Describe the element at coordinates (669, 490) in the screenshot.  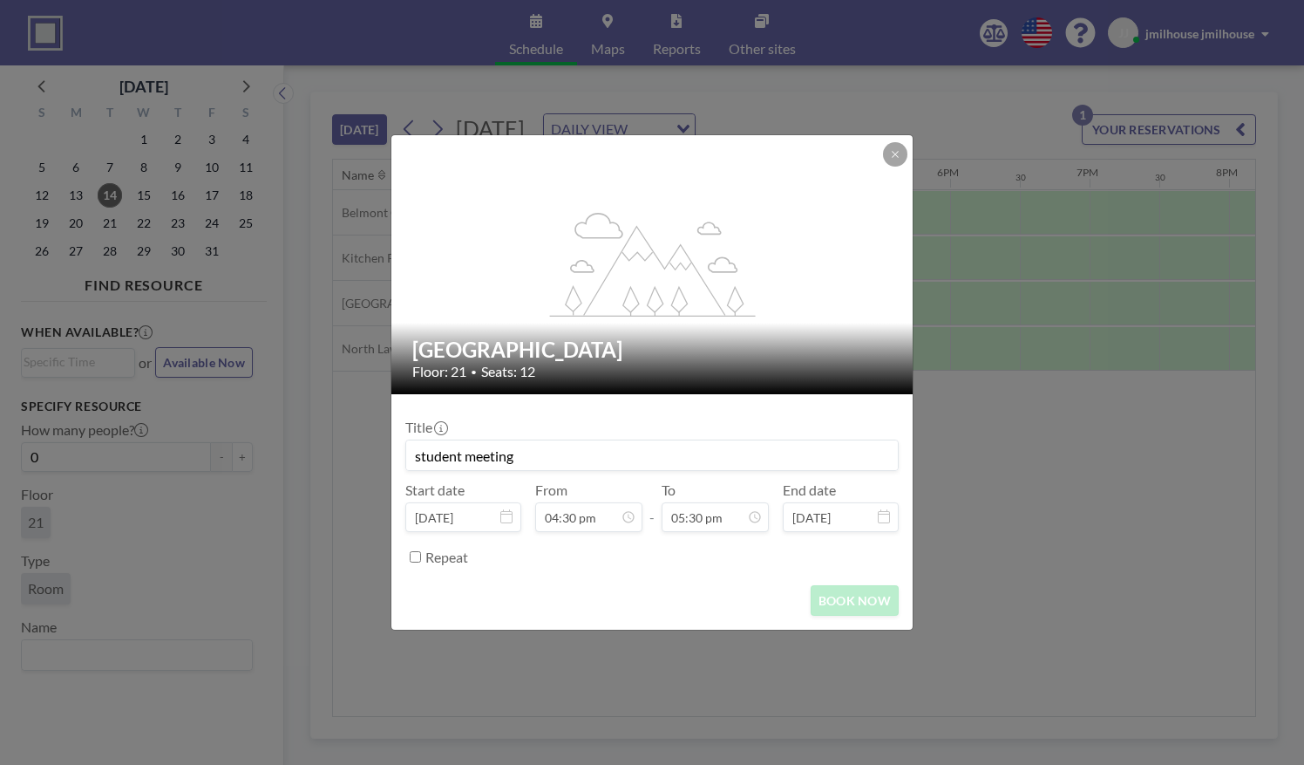
I see `label: To` at that location.